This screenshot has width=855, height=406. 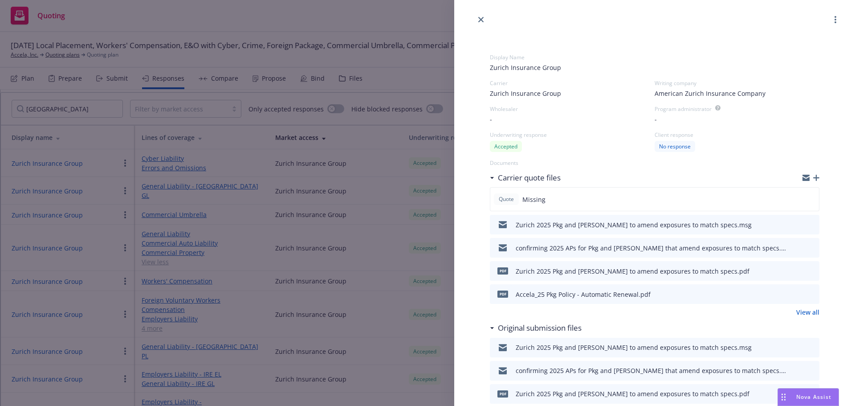 I want to click on span: American Zurich Insurance Company, so click(x=710, y=93).